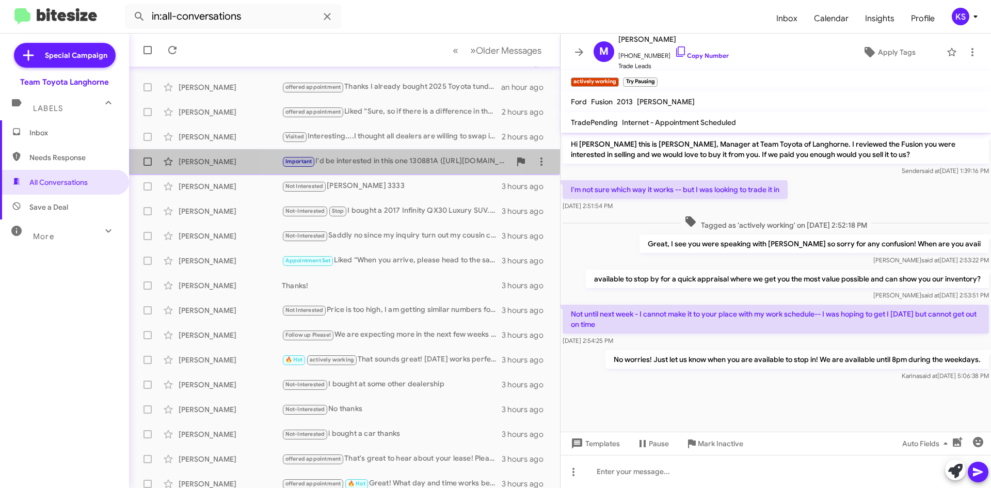 This screenshot has width=991, height=488. Describe the element at coordinates (392, 211) in the screenshot. I see `div: I bought a 2017 Infinity QX30 Luxury SUV. I love it! Thanks for reaching out😊` at that location.